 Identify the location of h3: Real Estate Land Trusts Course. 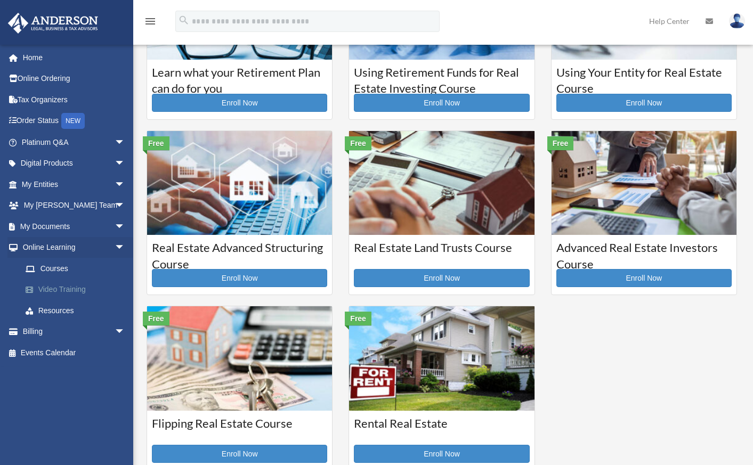
(441, 253).